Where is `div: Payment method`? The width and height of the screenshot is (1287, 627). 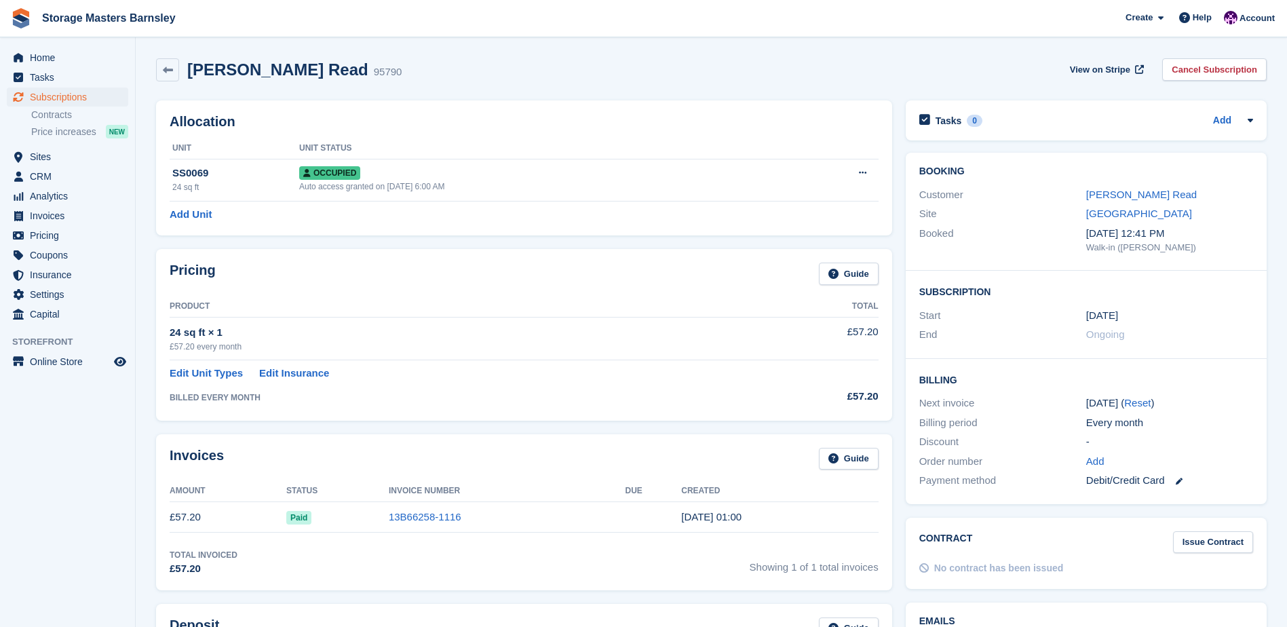
div: Payment method is located at coordinates (1002, 480).